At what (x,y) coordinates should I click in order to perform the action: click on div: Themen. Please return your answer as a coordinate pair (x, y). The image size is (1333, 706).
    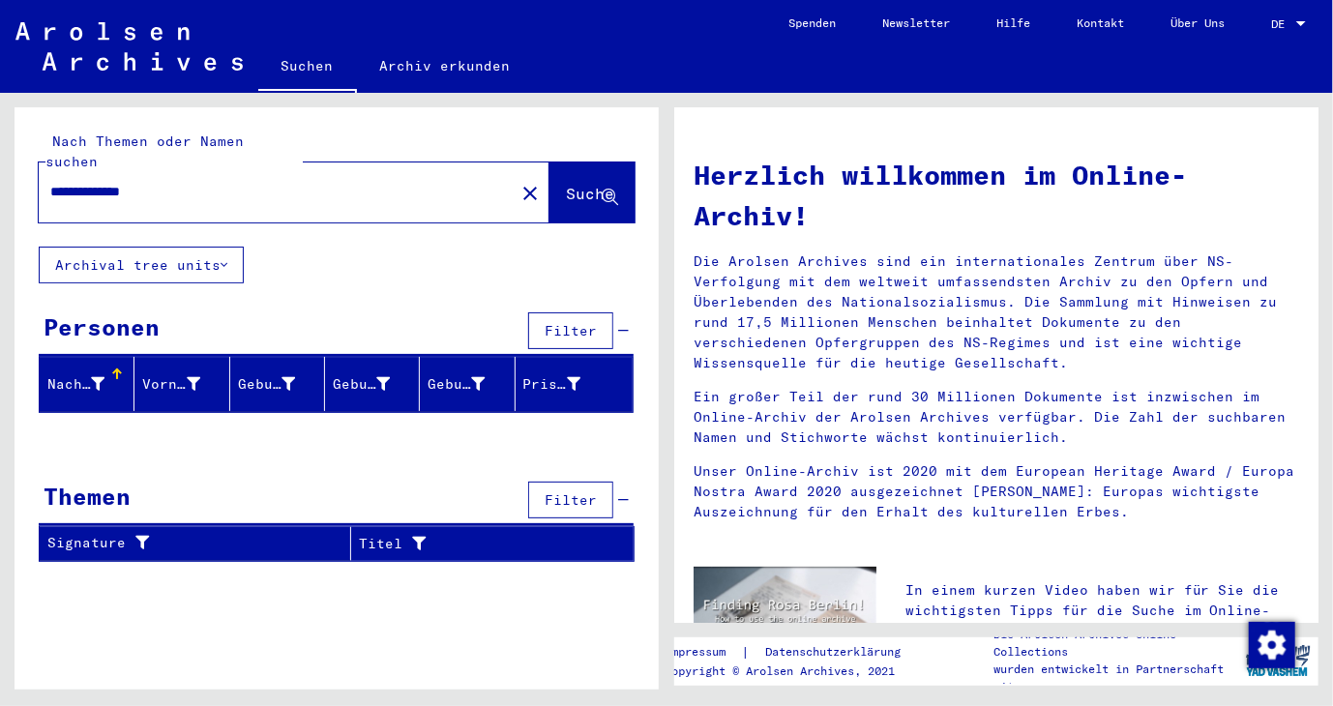
    Looking at the image, I should click on (87, 496).